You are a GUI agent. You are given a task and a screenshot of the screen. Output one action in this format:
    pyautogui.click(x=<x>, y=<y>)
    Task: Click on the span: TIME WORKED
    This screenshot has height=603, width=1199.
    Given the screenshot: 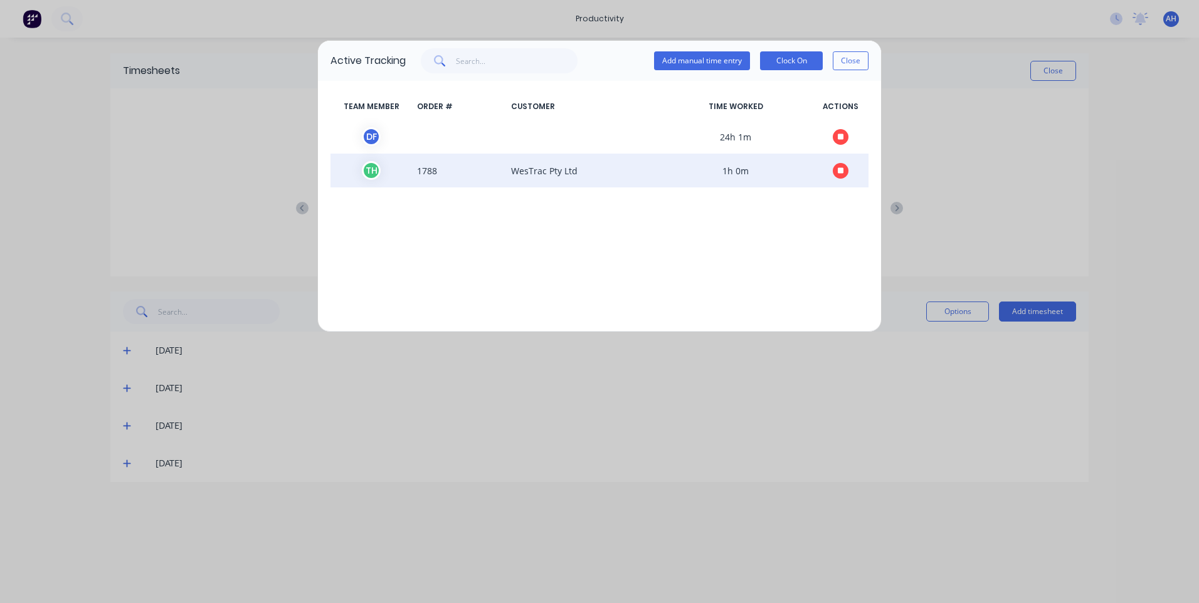 What is the action you would take?
    pyautogui.click(x=735, y=107)
    